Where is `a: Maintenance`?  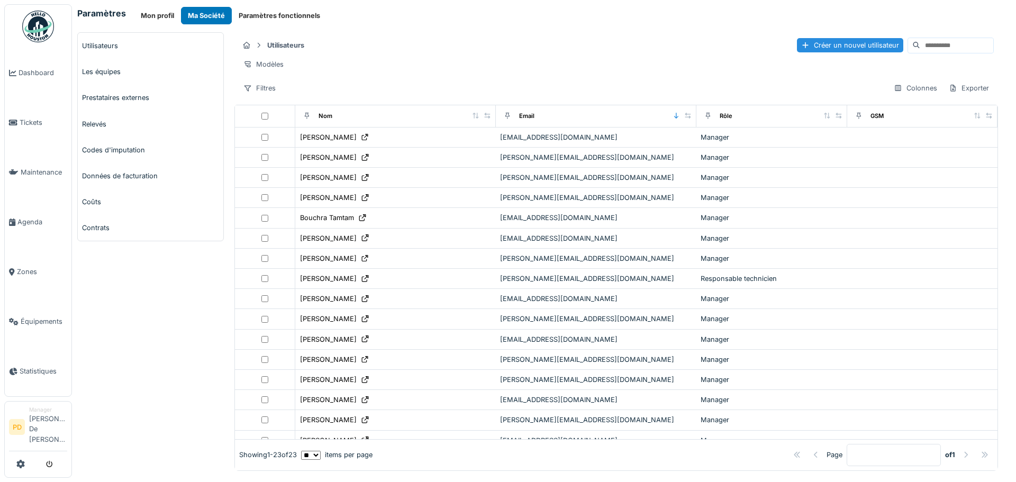 a: Maintenance is located at coordinates (38, 172).